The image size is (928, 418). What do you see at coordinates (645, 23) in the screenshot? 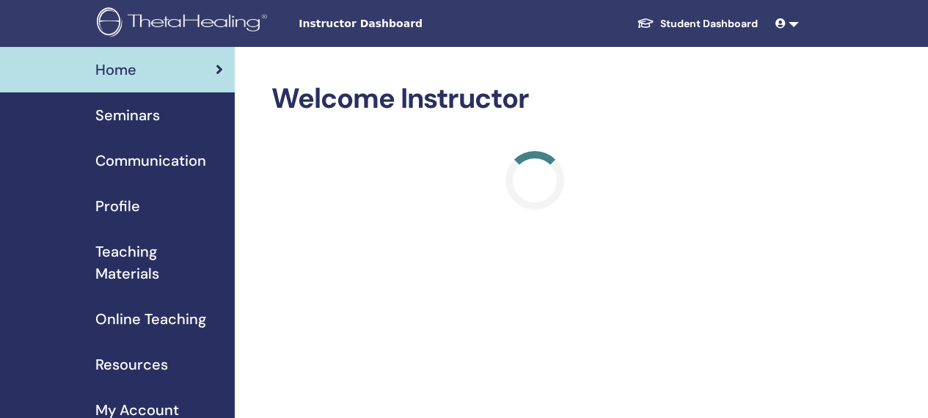
I see `img: graduation-cap-white.svg` at bounding box center [645, 23].